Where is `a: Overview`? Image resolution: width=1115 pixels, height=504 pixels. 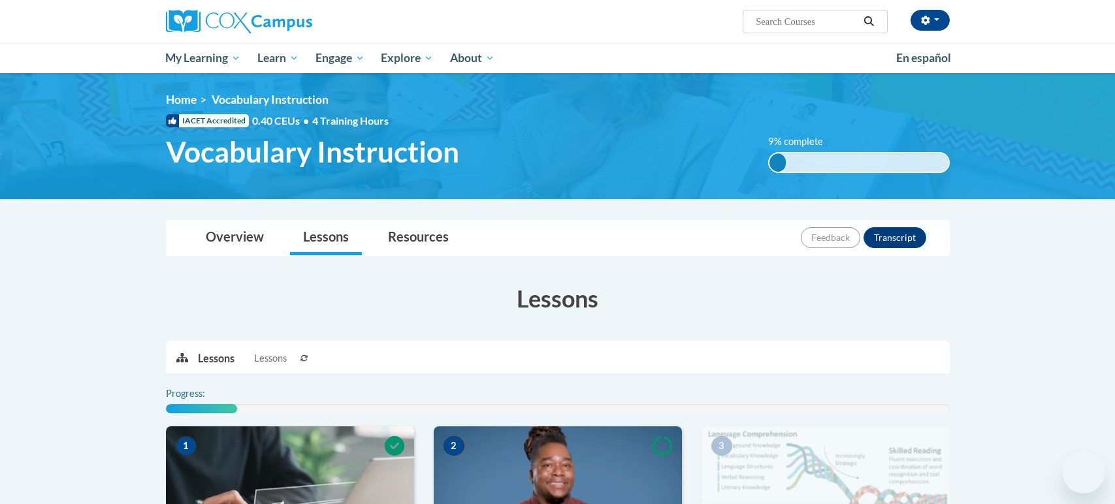
a: Overview is located at coordinates (234, 238).